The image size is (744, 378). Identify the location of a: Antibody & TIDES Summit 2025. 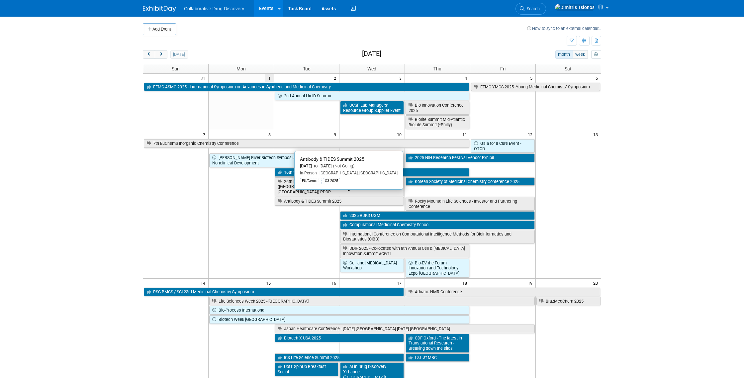
(339, 201).